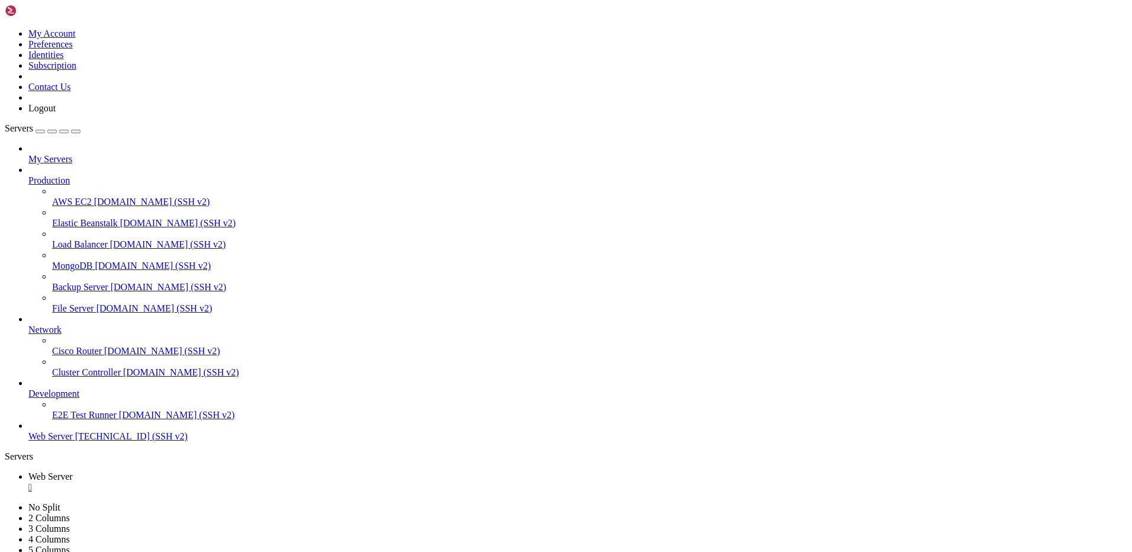 The image size is (1132, 552). Describe the element at coordinates (50, 159) in the screenshot. I see `span: My Servers` at that location.